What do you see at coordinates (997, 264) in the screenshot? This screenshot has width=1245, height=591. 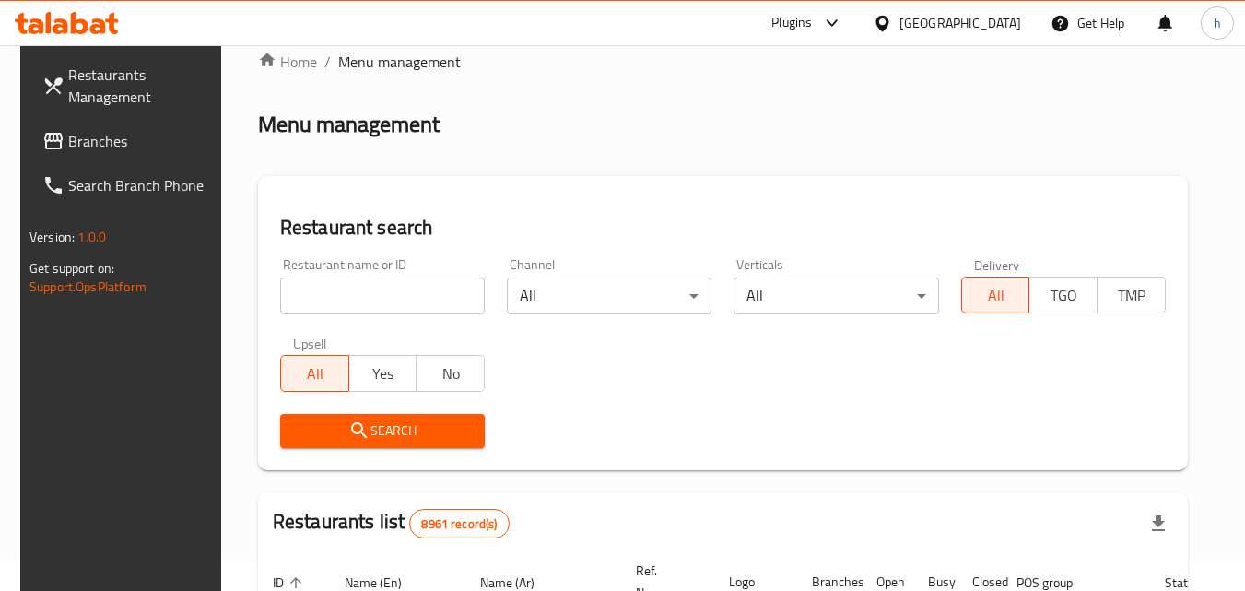 I see `label: Delivery` at bounding box center [997, 264].